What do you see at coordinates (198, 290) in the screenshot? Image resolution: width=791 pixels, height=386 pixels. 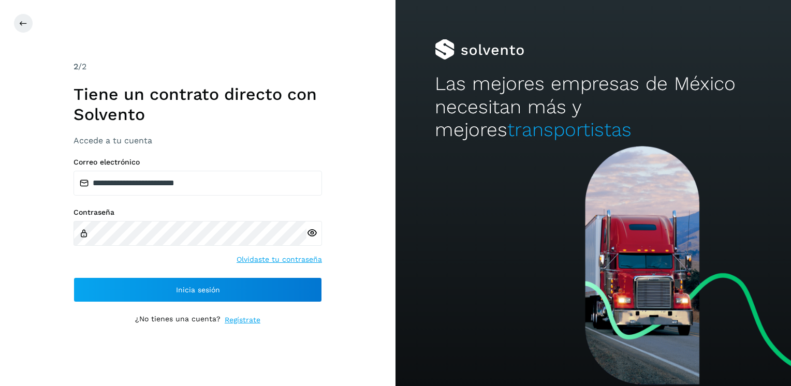 I see `span: Inicia sesión` at bounding box center [198, 290].